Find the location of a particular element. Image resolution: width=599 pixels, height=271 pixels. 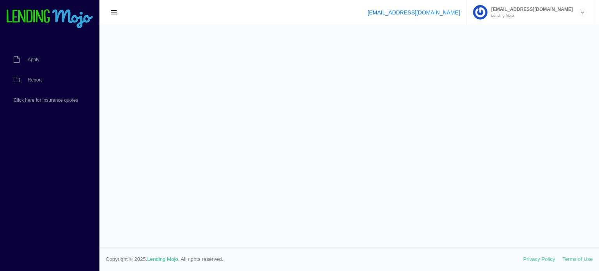

a: Lending Mojo is located at coordinates (163, 259).